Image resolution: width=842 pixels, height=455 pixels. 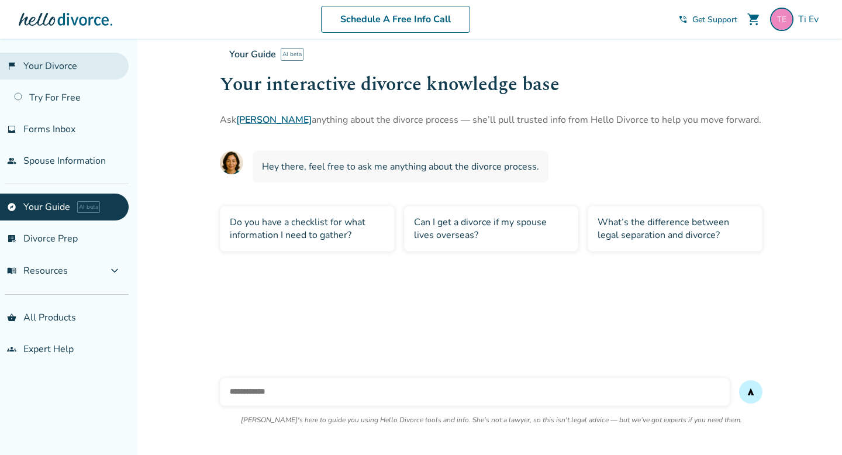 I want to click on span: flag_2, so click(x=12, y=66).